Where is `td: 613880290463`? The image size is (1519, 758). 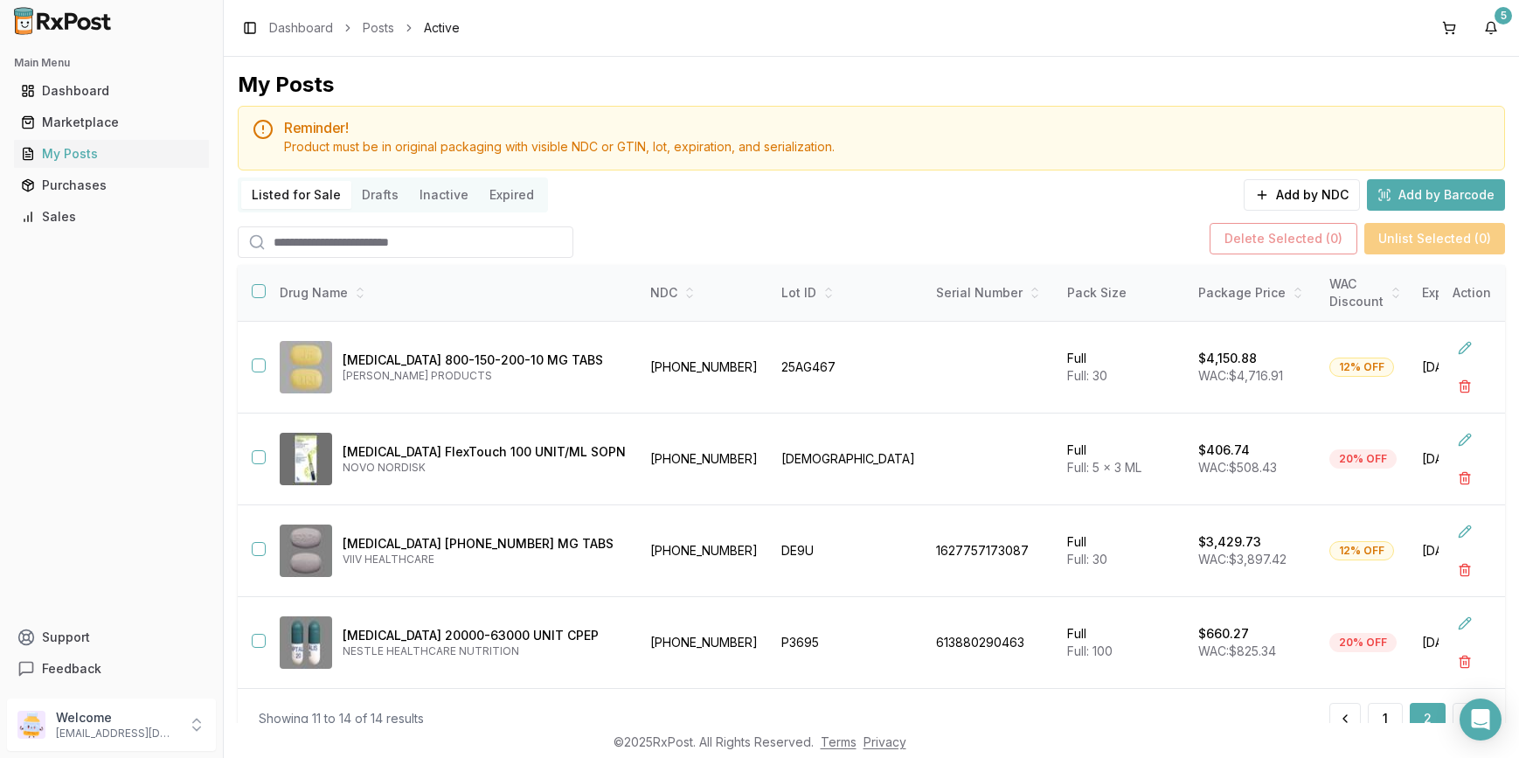
td: 613880290463 is located at coordinates (991, 642).